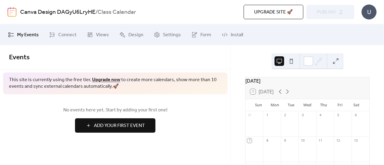 The image size is (384, 165). Describe the element at coordinates (117, 12) in the screenshot. I see `b: Class Calendar` at that location.